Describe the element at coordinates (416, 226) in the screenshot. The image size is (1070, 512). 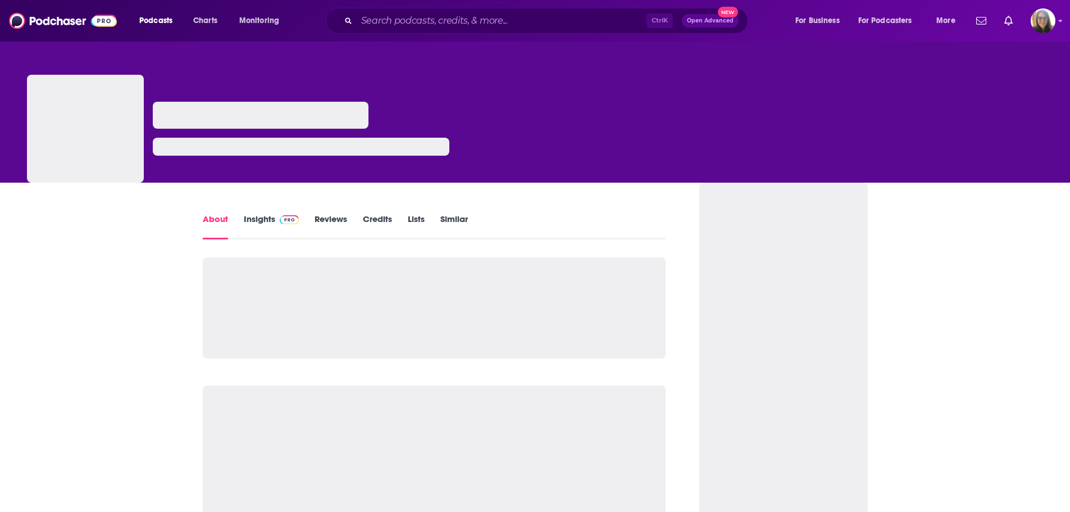
I see `a: Lists` at that location.